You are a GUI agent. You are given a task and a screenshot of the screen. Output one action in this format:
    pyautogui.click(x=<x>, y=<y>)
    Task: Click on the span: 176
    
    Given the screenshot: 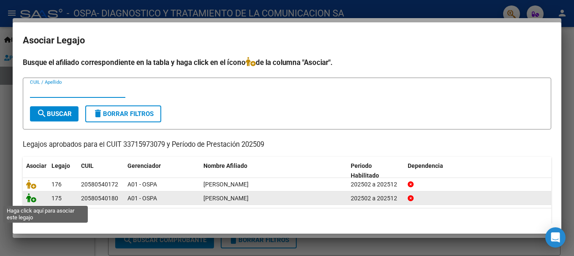 What is the action you would take?
    pyautogui.click(x=57, y=184)
    